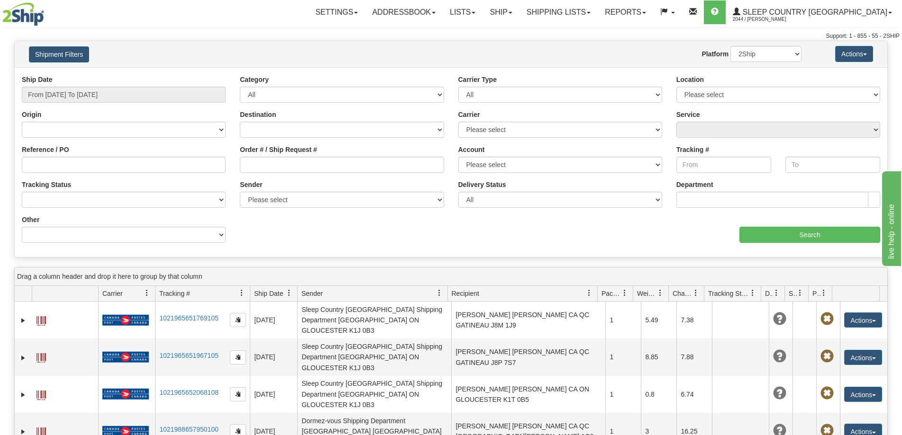 The width and height of the screenshot is (902, 435). I want to click on span: Charge, so click(682, 294).